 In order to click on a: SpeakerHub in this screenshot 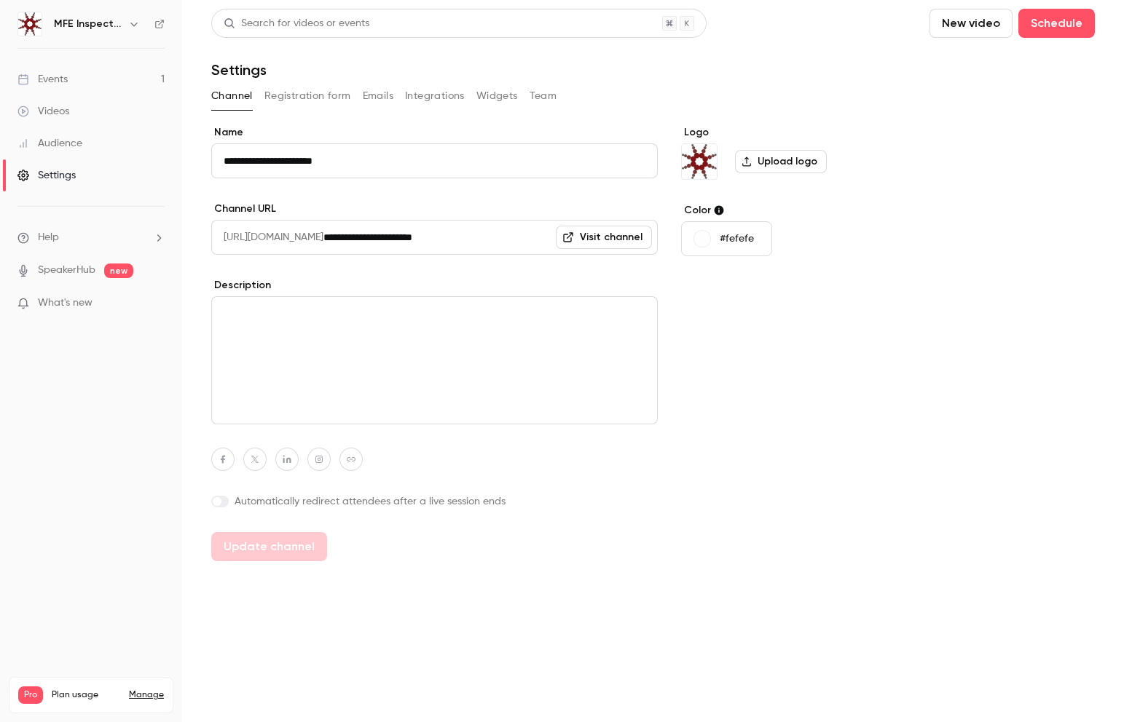, I will do `click(66, 270)`.